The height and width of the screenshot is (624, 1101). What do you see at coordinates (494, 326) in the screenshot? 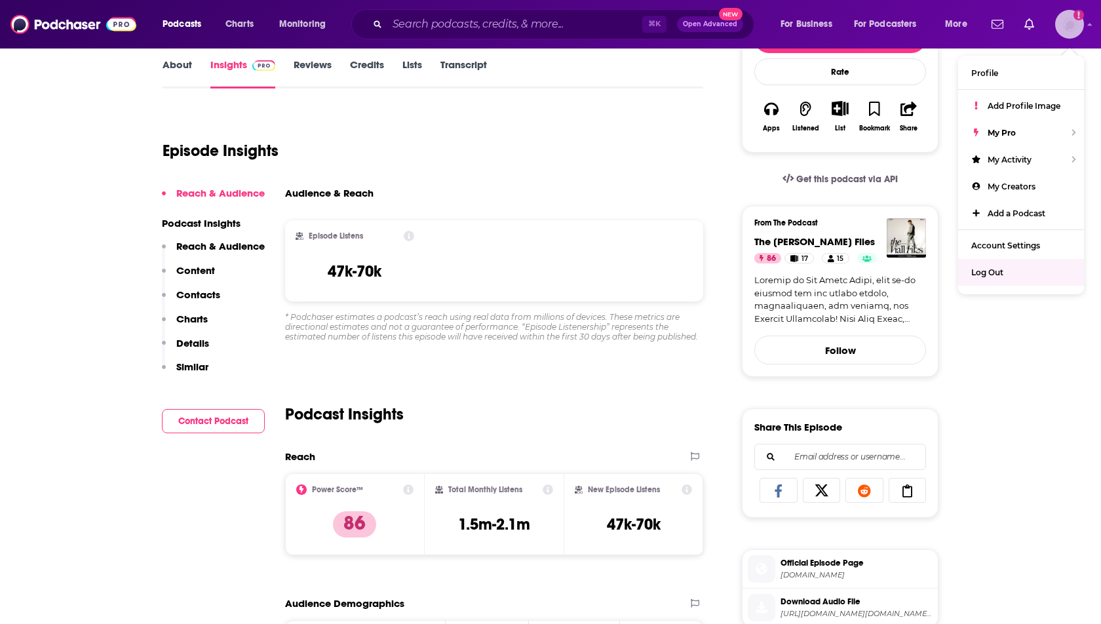
I see `div: * Podchaser estimates a podcast’s reach using real data from millions of devices. These metrics a...` at bounding box center [494, 326].